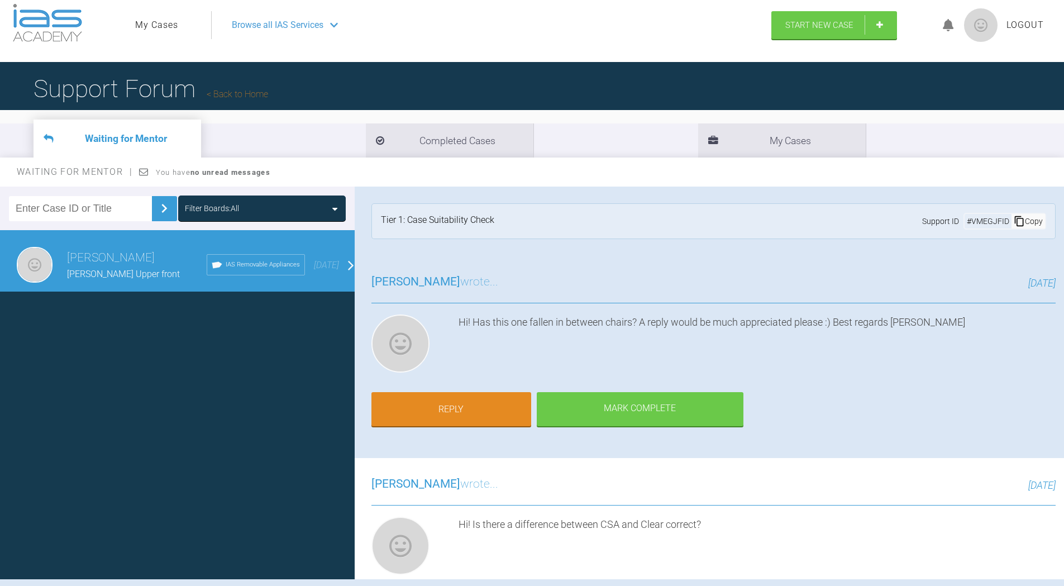 The height and width of the screenshot is (586, 1064). Describe the element at coordinates (438, 221) in the screenshot. I see `div: Tier 1: Case Suitability Check` at that location.